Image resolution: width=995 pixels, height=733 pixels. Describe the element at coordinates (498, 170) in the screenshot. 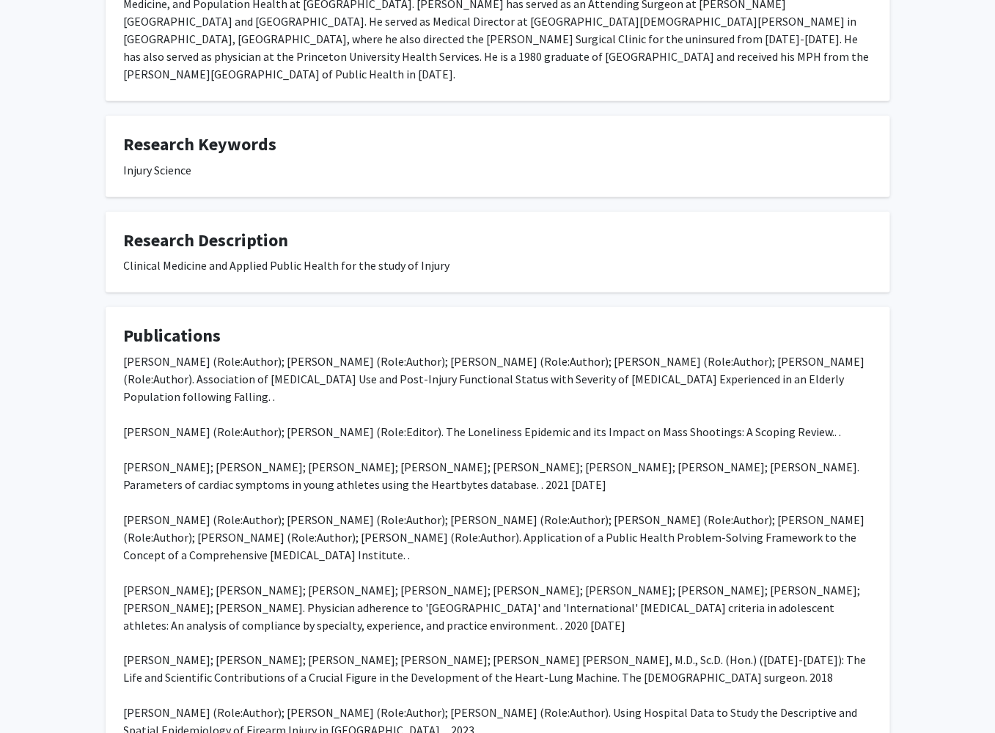

I see `div: Injury Science` at that location.